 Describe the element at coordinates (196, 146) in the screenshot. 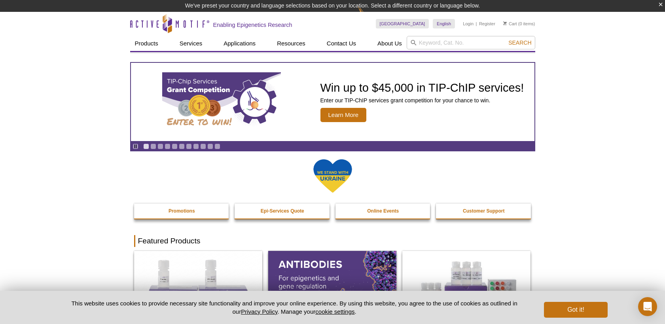

I see `a: Go to slide 8` at that location.